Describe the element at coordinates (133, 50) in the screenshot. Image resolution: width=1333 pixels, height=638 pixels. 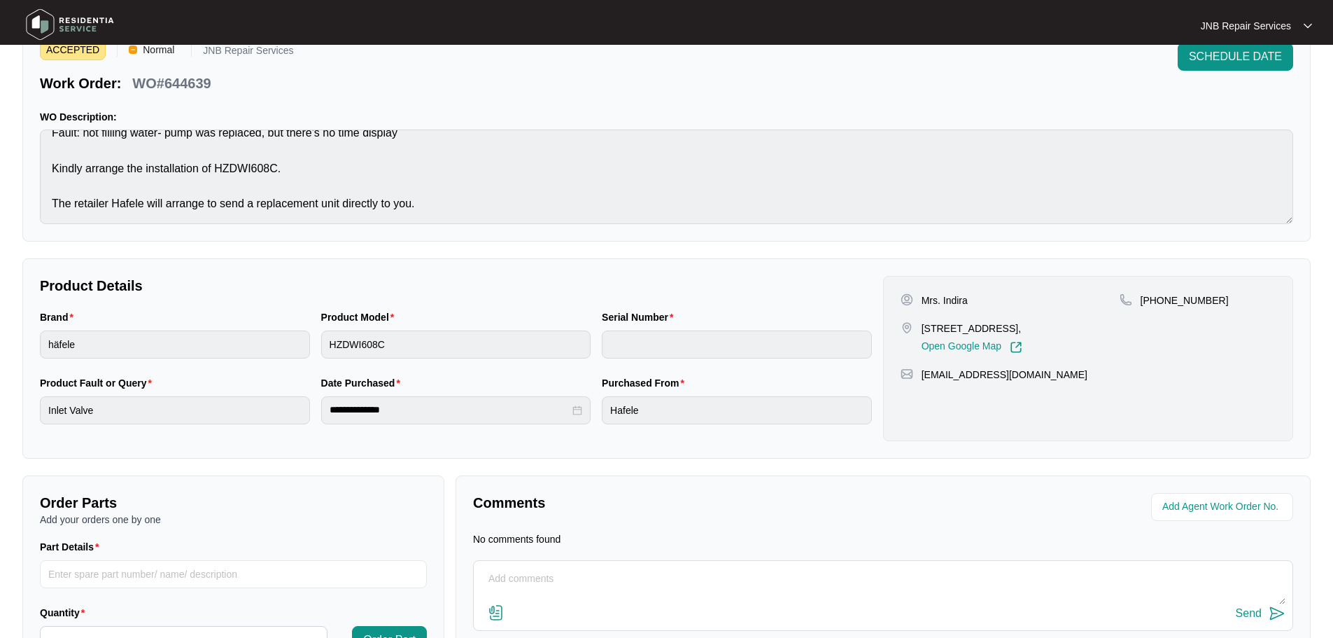
I see `img: Vercel Logo` at that location.